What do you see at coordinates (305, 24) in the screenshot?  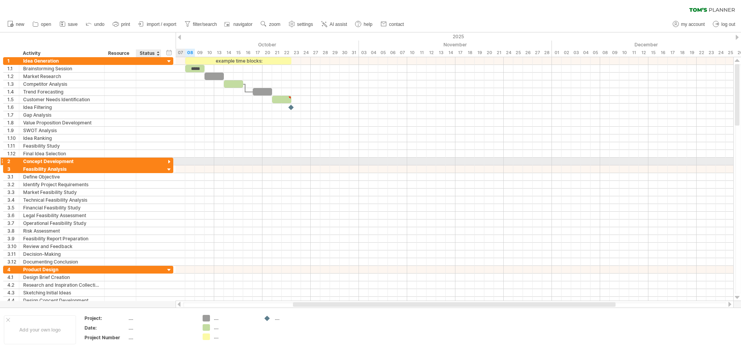 I see `span: settings` at bounding box center [305, 24].